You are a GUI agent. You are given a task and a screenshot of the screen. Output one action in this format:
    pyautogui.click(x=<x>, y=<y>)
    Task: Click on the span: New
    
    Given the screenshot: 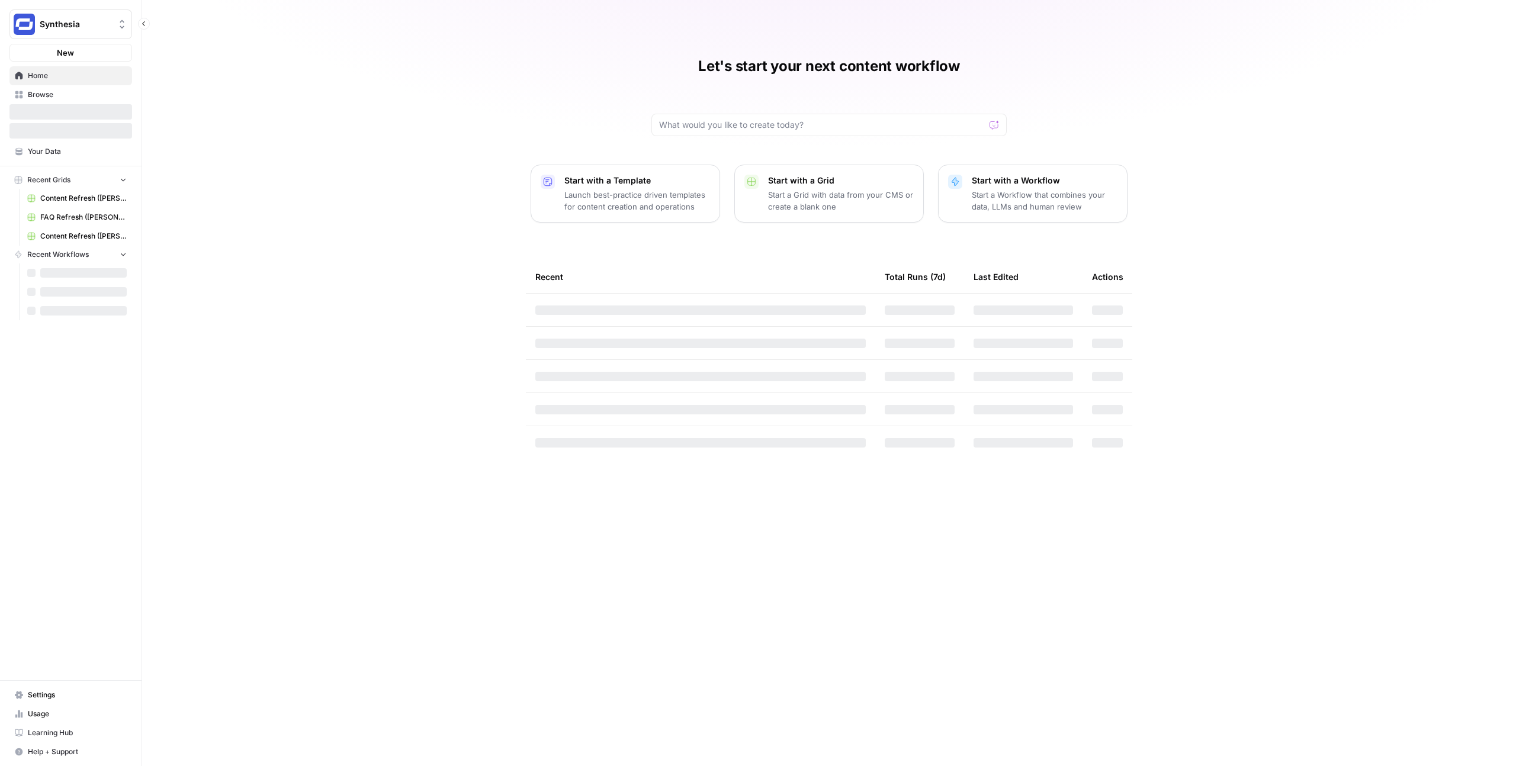 What is the action you would take?
    pyautogui.click(x=65, y=53)
    